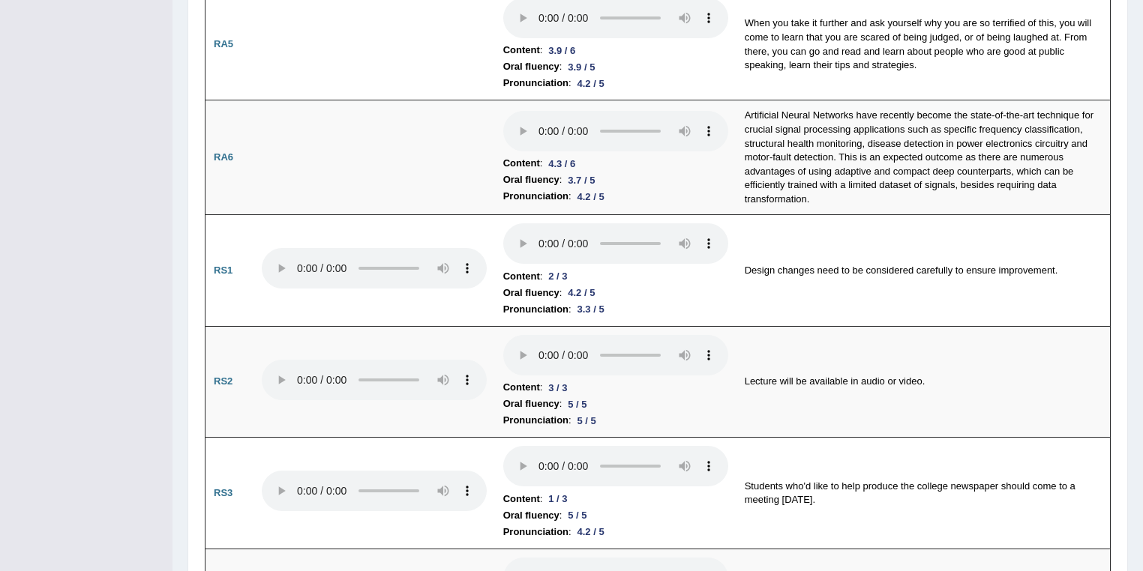 This screenshot has height=571, width=1143. What do you see at coordinates (923, 271) in the screenshot?
I see `td: Design changes need to be considered carefully to ensure improvement.` at bounding box center [923, 271].